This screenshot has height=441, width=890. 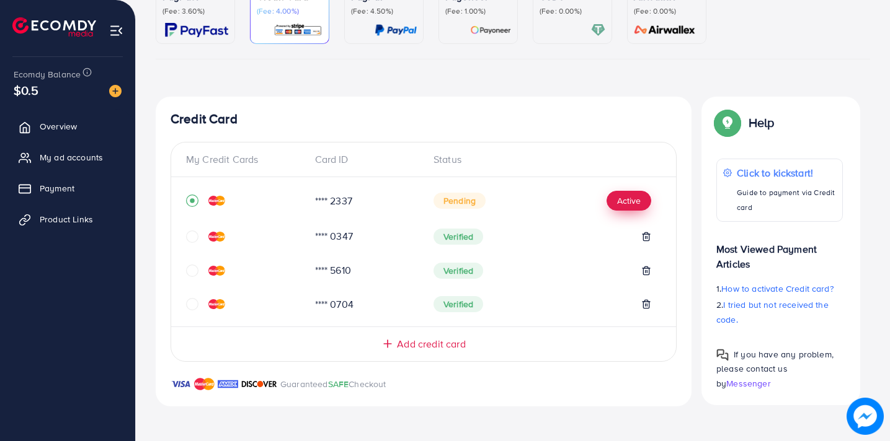 I want to click on a: Overview, so click(x=68, y=126).